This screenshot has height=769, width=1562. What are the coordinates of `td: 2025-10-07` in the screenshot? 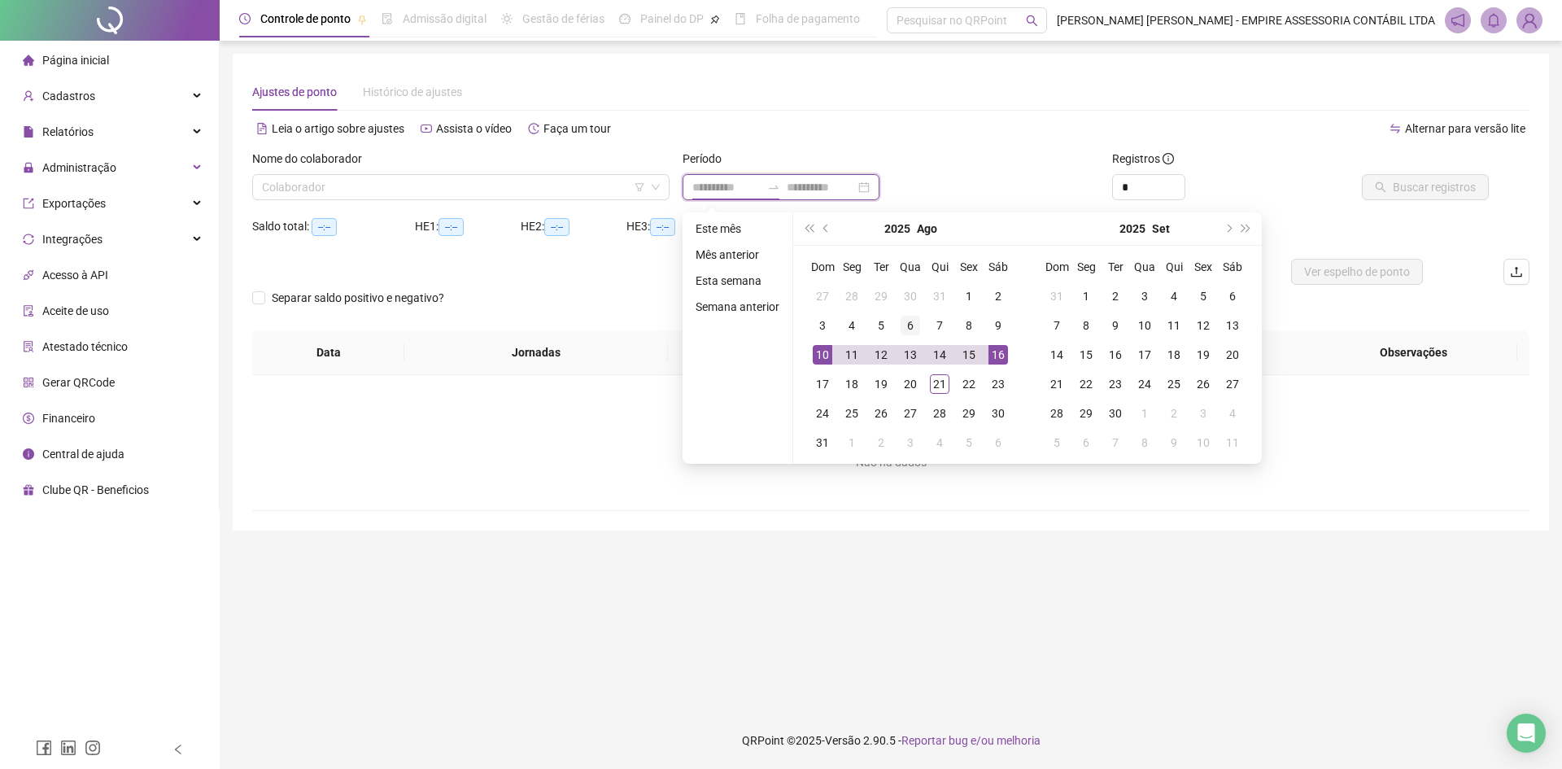 It's located at (1116, 443).